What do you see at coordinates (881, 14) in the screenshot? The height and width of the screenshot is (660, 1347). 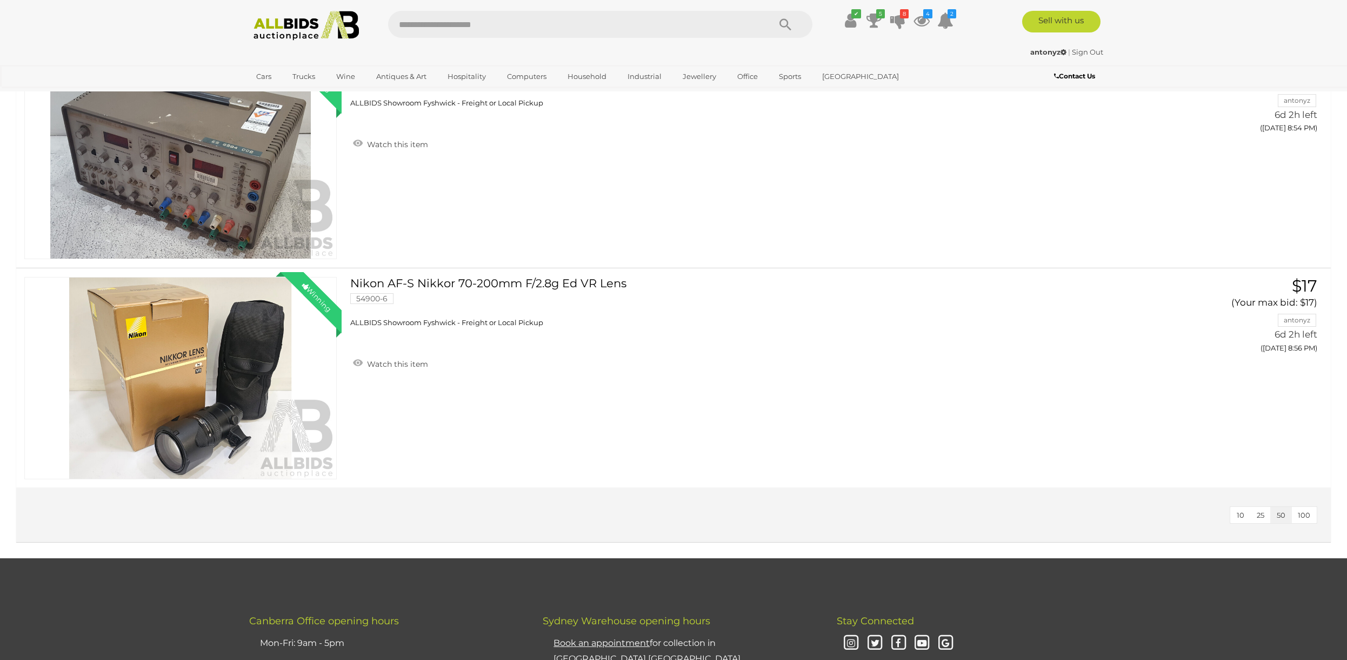 I see `i: 5` at bounding box center [881, 14].